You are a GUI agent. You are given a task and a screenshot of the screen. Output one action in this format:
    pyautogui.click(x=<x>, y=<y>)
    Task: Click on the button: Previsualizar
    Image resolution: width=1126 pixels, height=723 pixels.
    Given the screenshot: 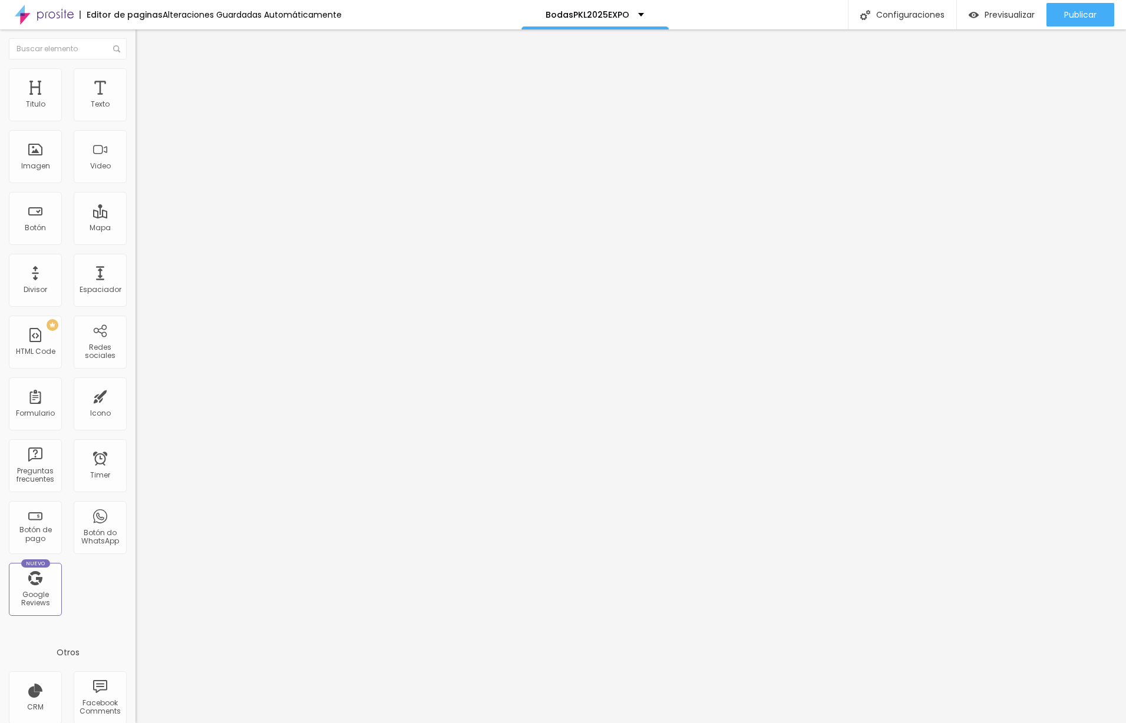 What is the action you would take?
    pyautogui.click(x=1002, y=15)
    